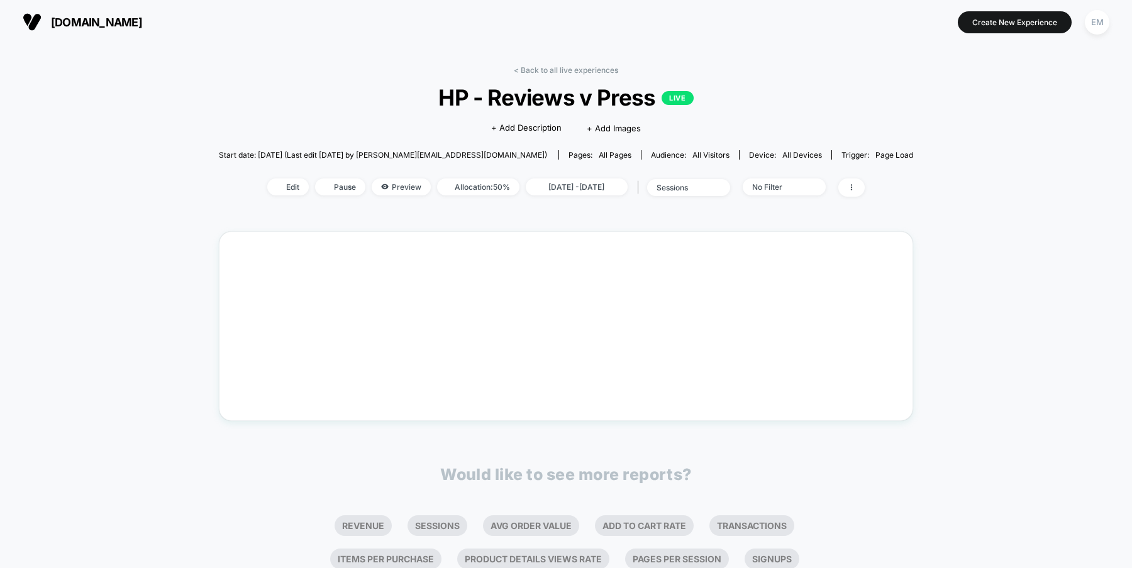 The image size is (1132, 568). What do you see at coordinates (690, 155) in the screenshot?
I see `div: Audience:` at bounding box center [690, 155].